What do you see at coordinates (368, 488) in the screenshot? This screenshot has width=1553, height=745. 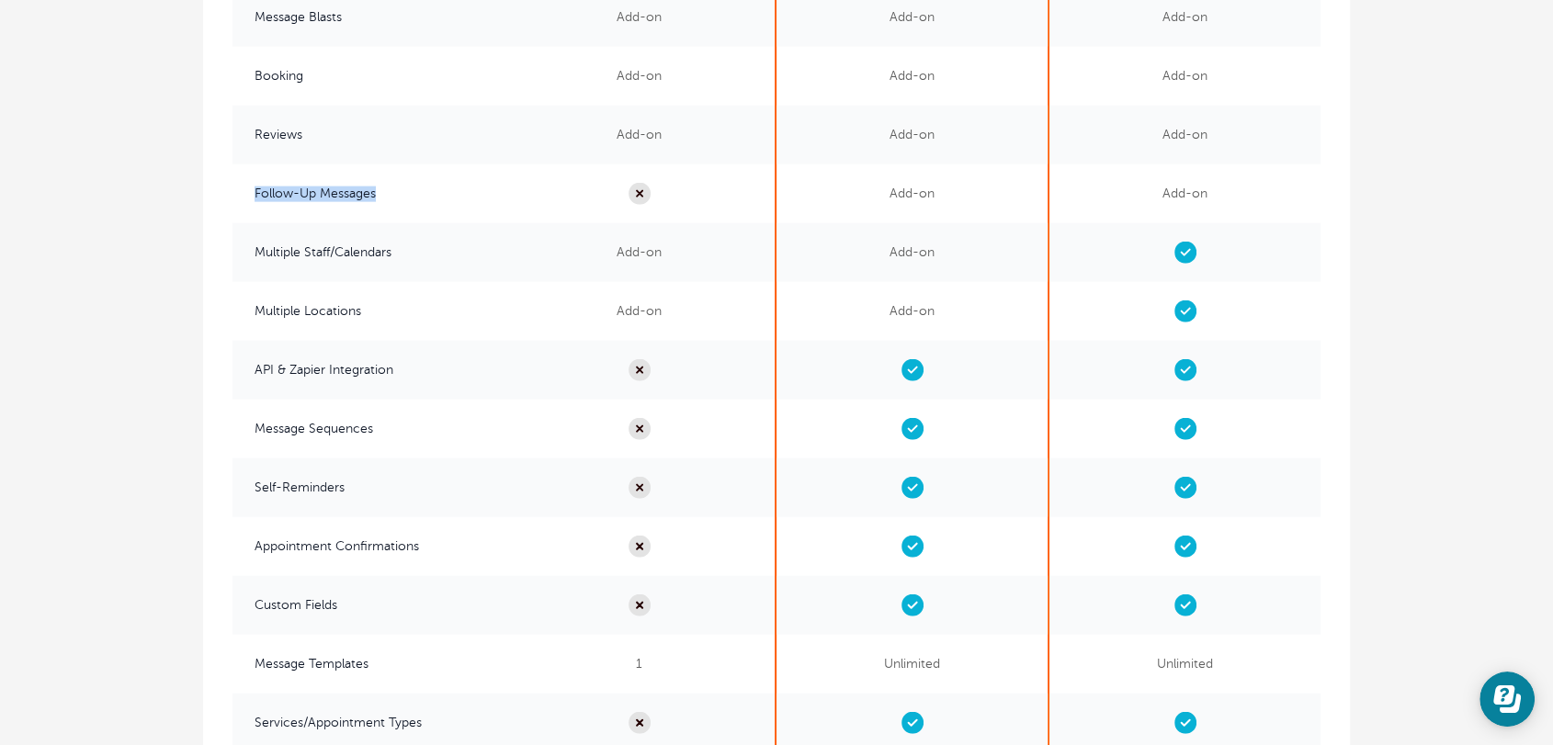 I see `span: Self-Reminders` at bounding box center [368, 488].